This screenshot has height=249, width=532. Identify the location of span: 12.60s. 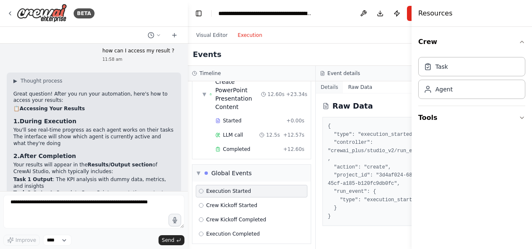
(276, 94).